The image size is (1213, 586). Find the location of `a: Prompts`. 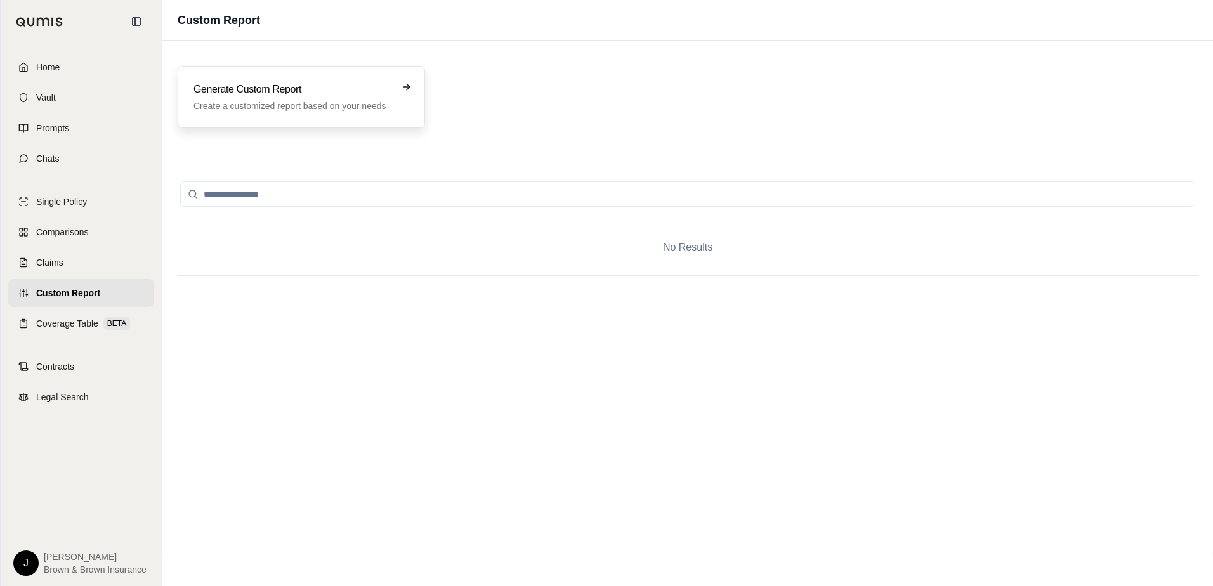

a: Prompts is located at coordinates (81, 128).